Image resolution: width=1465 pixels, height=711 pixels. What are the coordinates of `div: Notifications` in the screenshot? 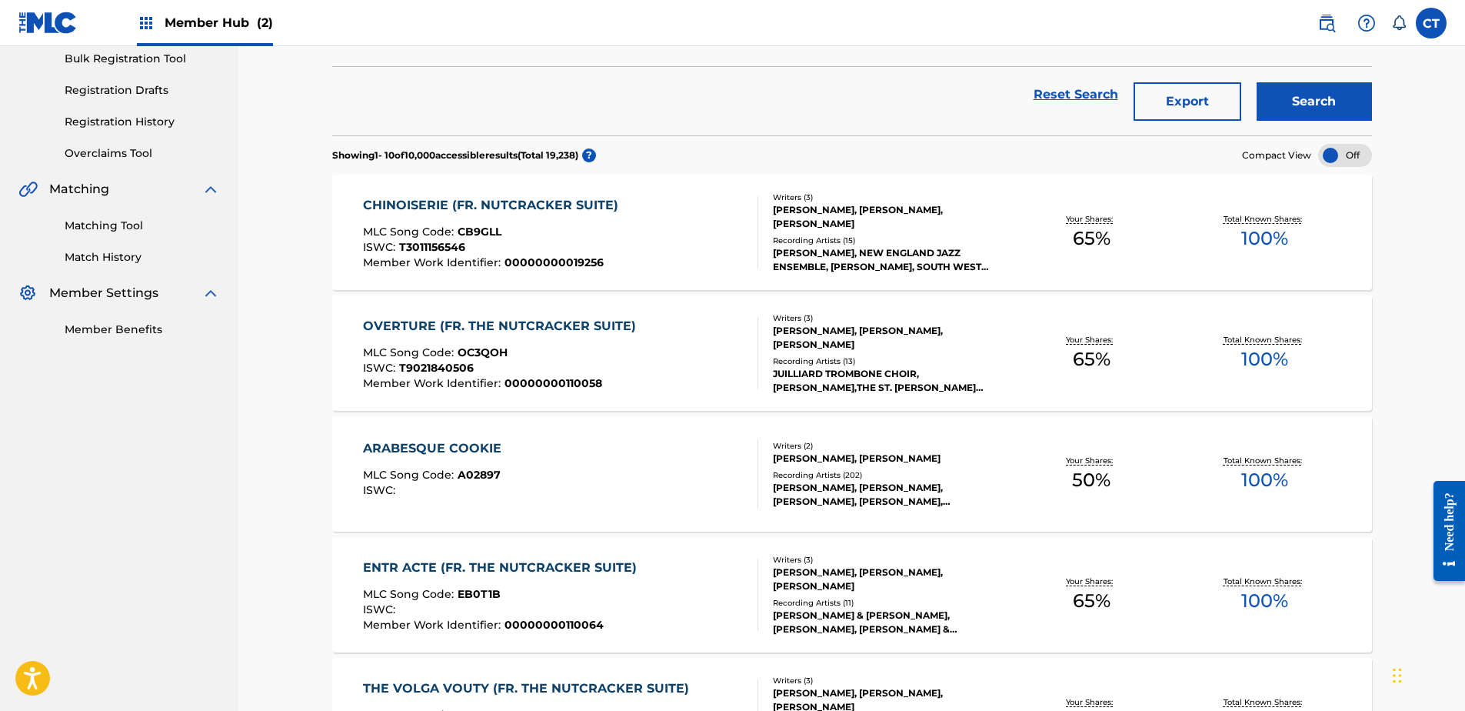 It's located at (1399, 23).